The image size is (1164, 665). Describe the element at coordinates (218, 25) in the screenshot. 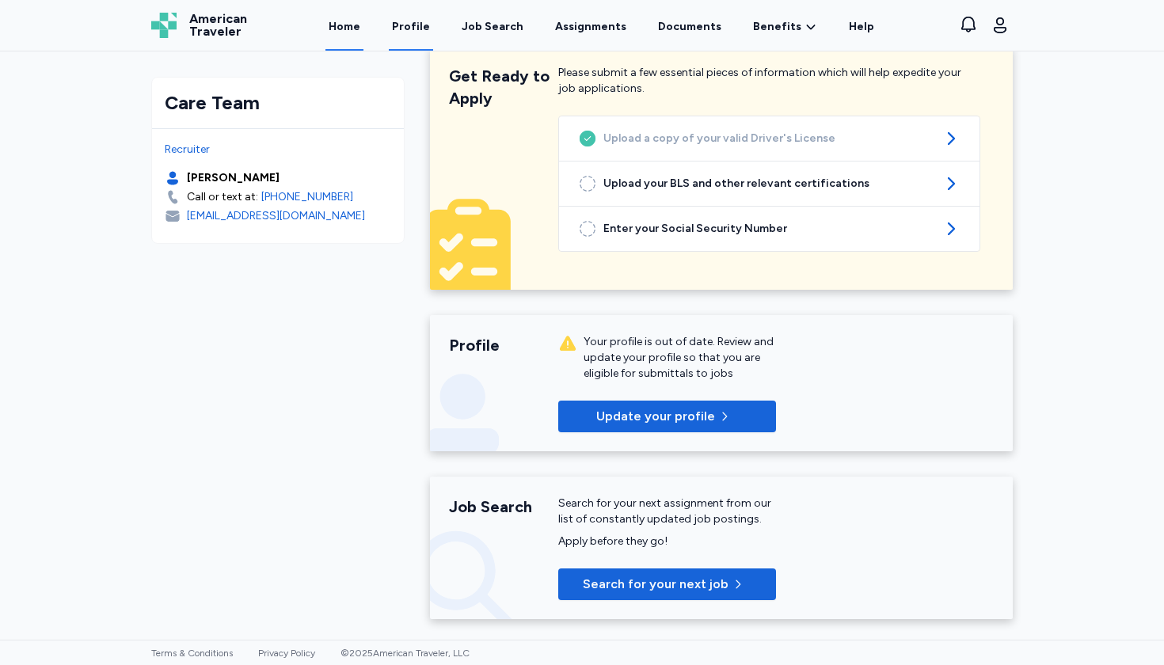

I see `span: American Traveler` at that location.